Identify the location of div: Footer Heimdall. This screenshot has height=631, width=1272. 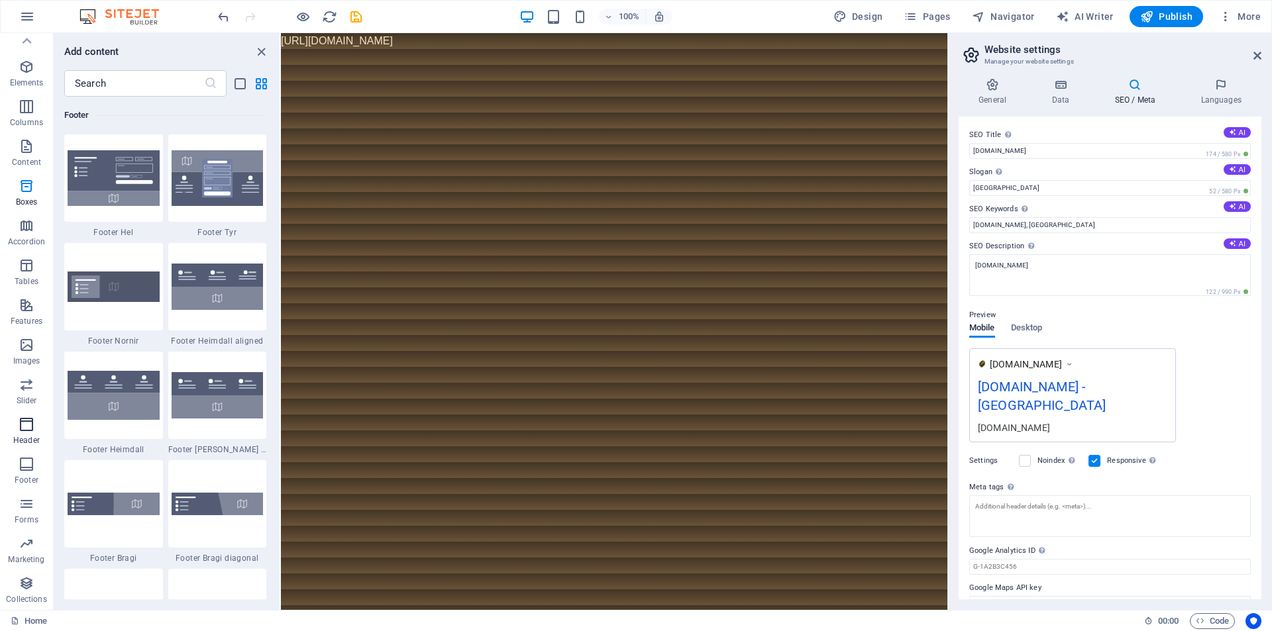
(113, 404).